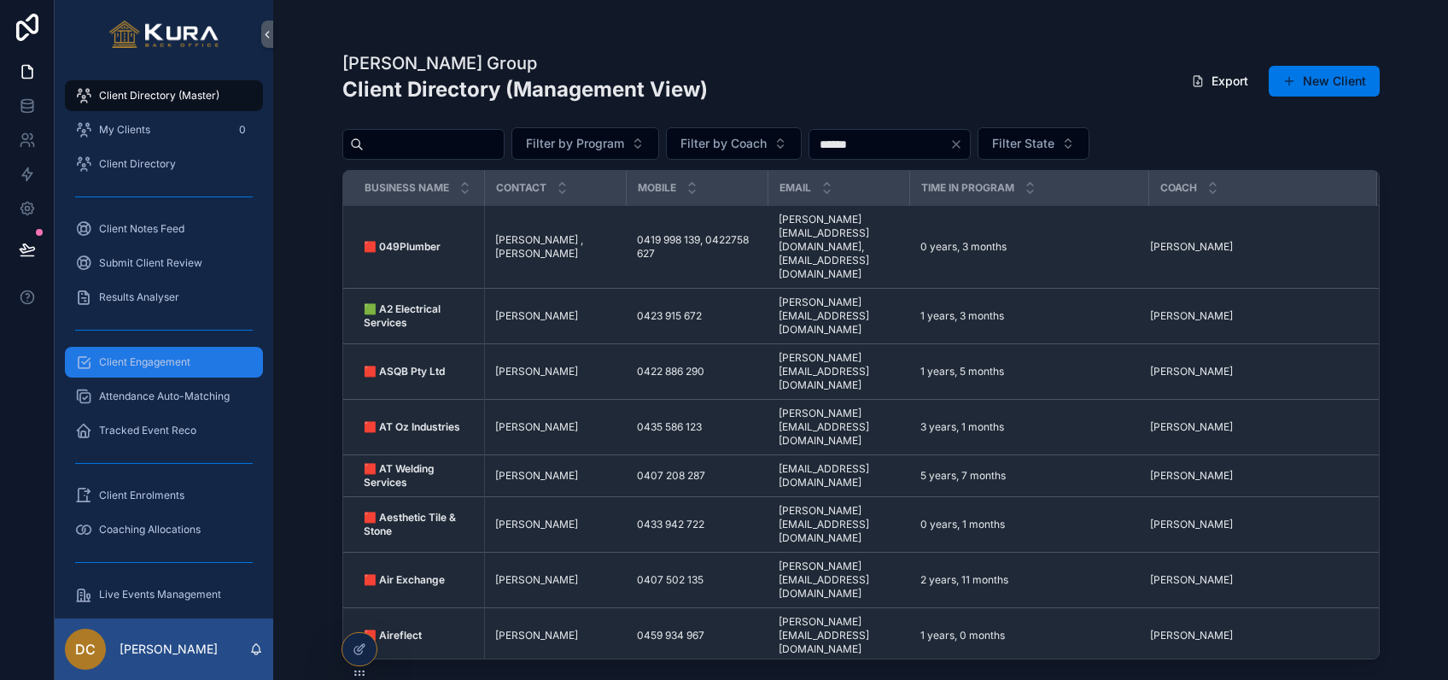 The height and width of the screenshot is (680, 1448). Describe the element at coordinates (144, 362) in the screenshot. I see `span: Client Engagement` at that location.